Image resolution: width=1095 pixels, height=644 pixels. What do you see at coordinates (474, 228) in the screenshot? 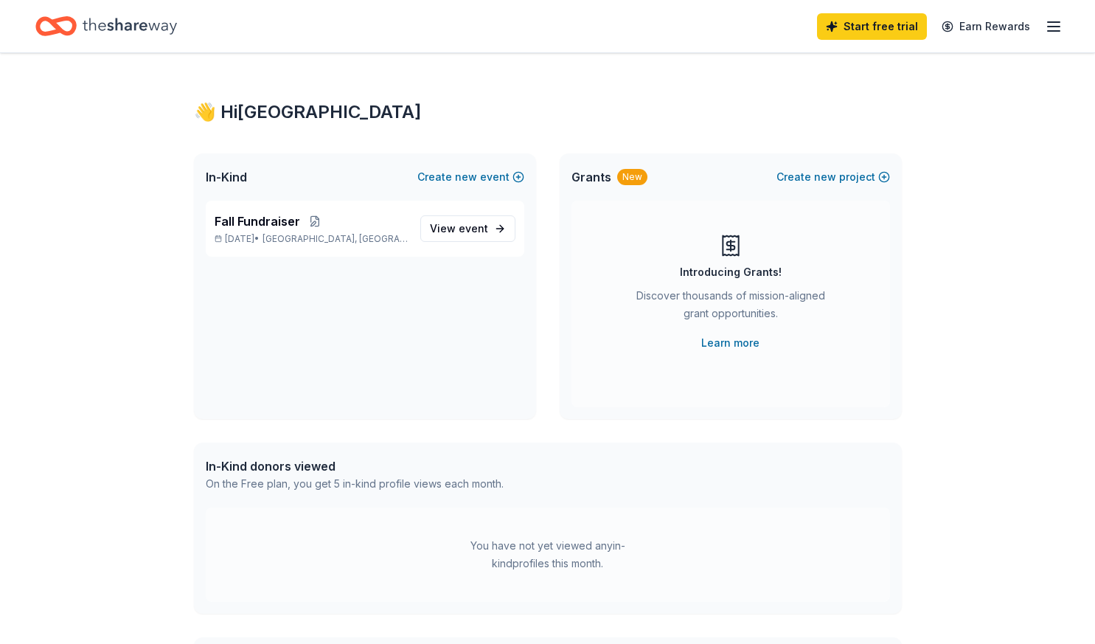
I see `span: event` at bounding box center [474, 228].